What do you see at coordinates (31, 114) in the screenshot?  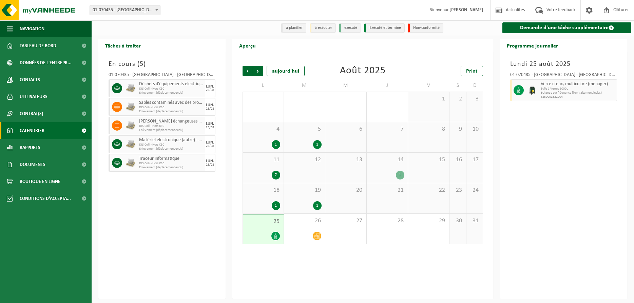 I see `span: Contrat(s)` at bounding box center [31, 114].